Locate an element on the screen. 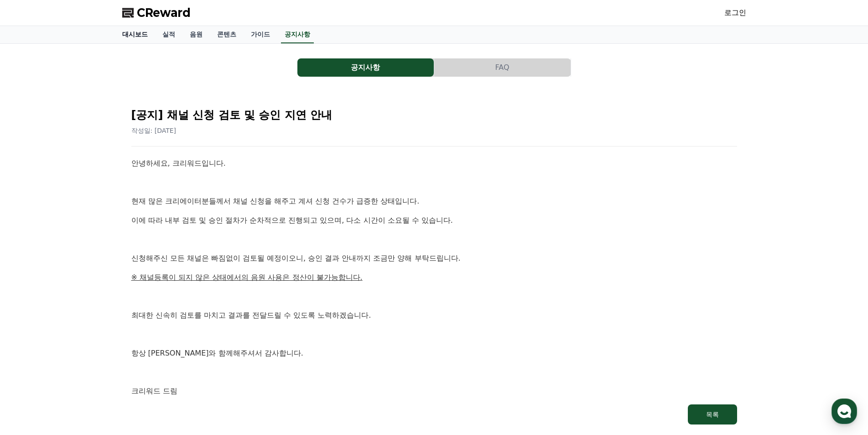  span: 홈 is located at coordinates (31, 306).